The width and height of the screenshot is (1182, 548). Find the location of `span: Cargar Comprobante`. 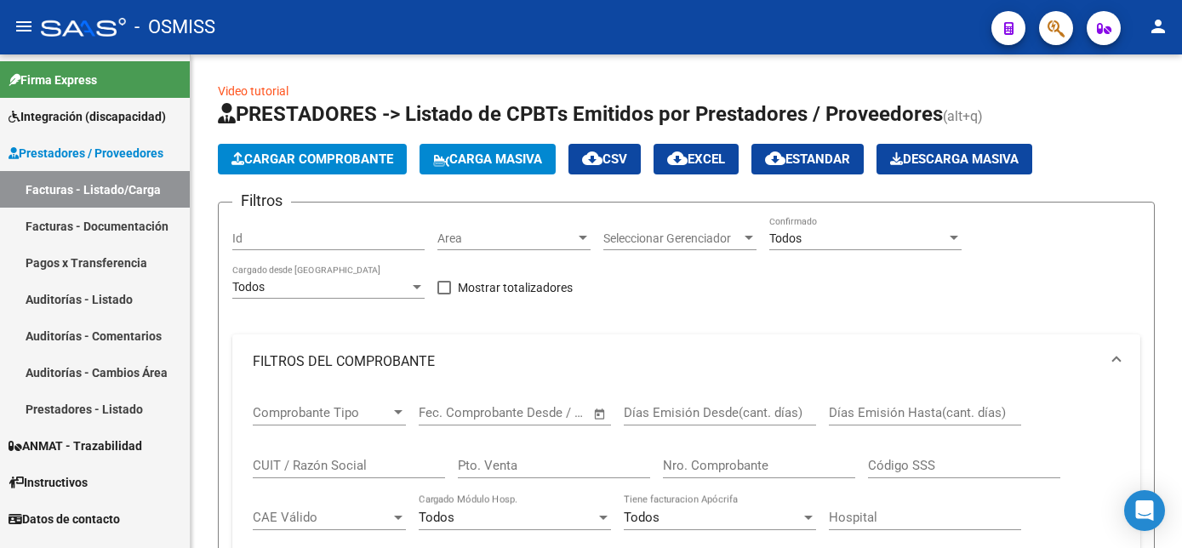

span: Cargar Comprobante is located at coordinates (312, 159).